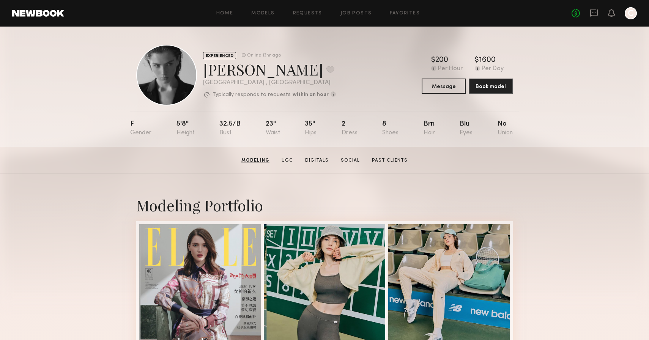  What do you see at coordinates (252, 95) in the screenshot?
I see `p: Typically responds to requests` at bounding box center [252, 95].